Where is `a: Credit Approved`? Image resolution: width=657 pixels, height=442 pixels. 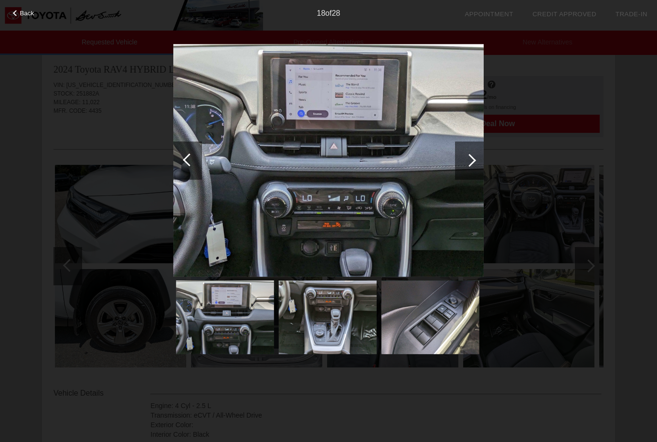 a: Credit Approved is located at coordinates (564, 14).